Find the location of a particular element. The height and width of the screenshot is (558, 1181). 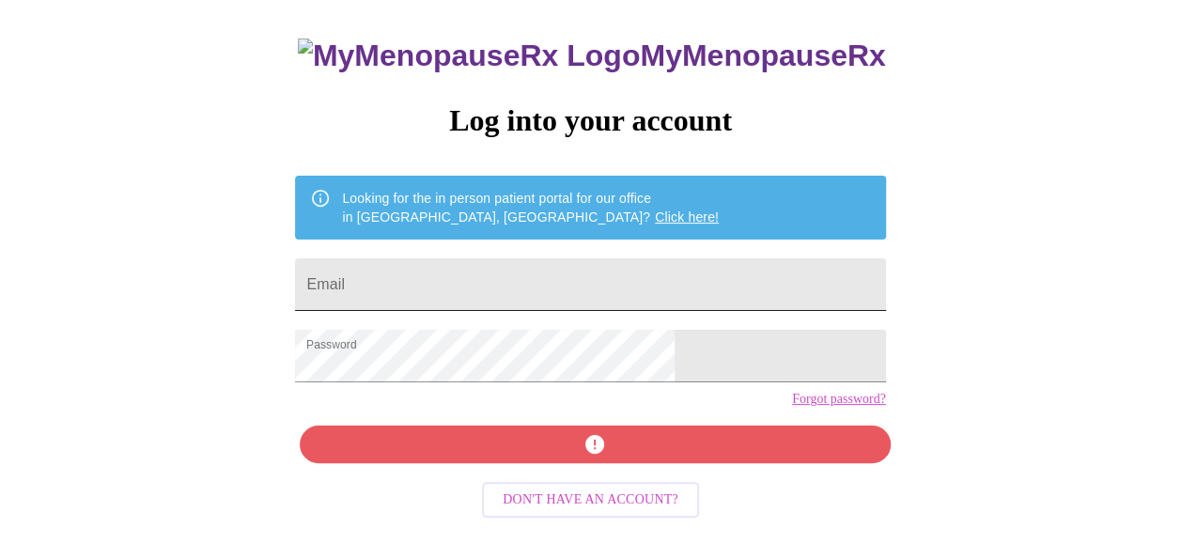

button: Don't have an account? is located at coordinates (590, 500).